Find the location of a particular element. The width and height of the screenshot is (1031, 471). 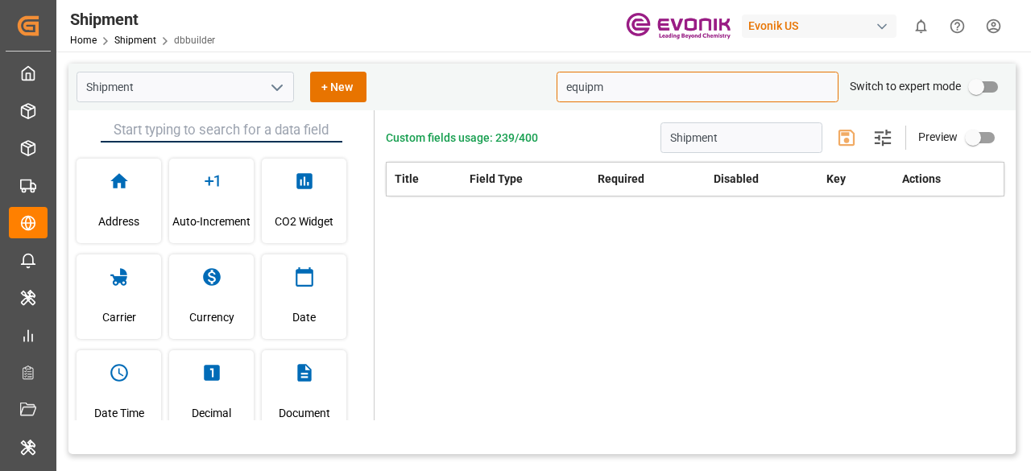

span: Currency is located at coordinates (212, 317).